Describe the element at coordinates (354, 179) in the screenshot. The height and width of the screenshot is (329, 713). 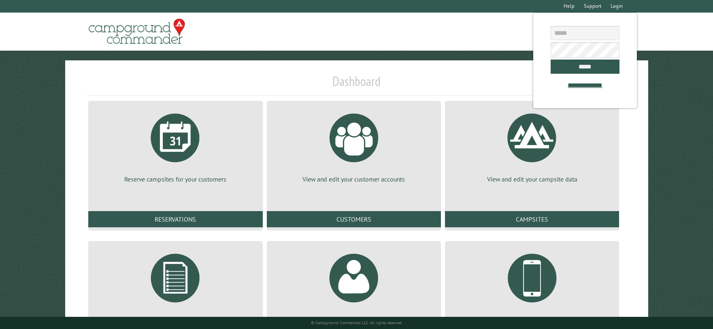
I see `p: View and edit your customer accounts` at that location.